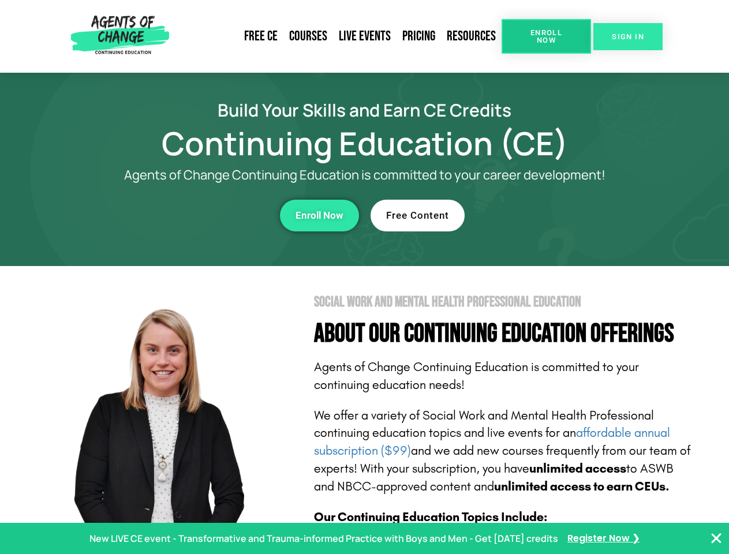 The width and height of the screenshot is (729, 554). Describe the element at coordinates (504, 451) in the screenshot. I see `p: We offer a variety of Social Work and Mental Health Professional continuing education topics and ...` at that location.